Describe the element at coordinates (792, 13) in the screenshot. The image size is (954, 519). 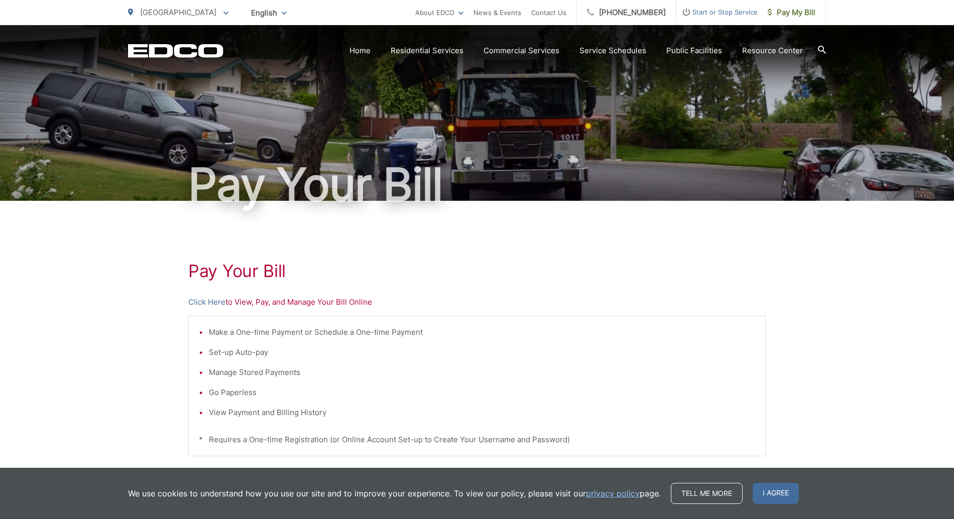
I see `span: Pay My Bill` at that location.